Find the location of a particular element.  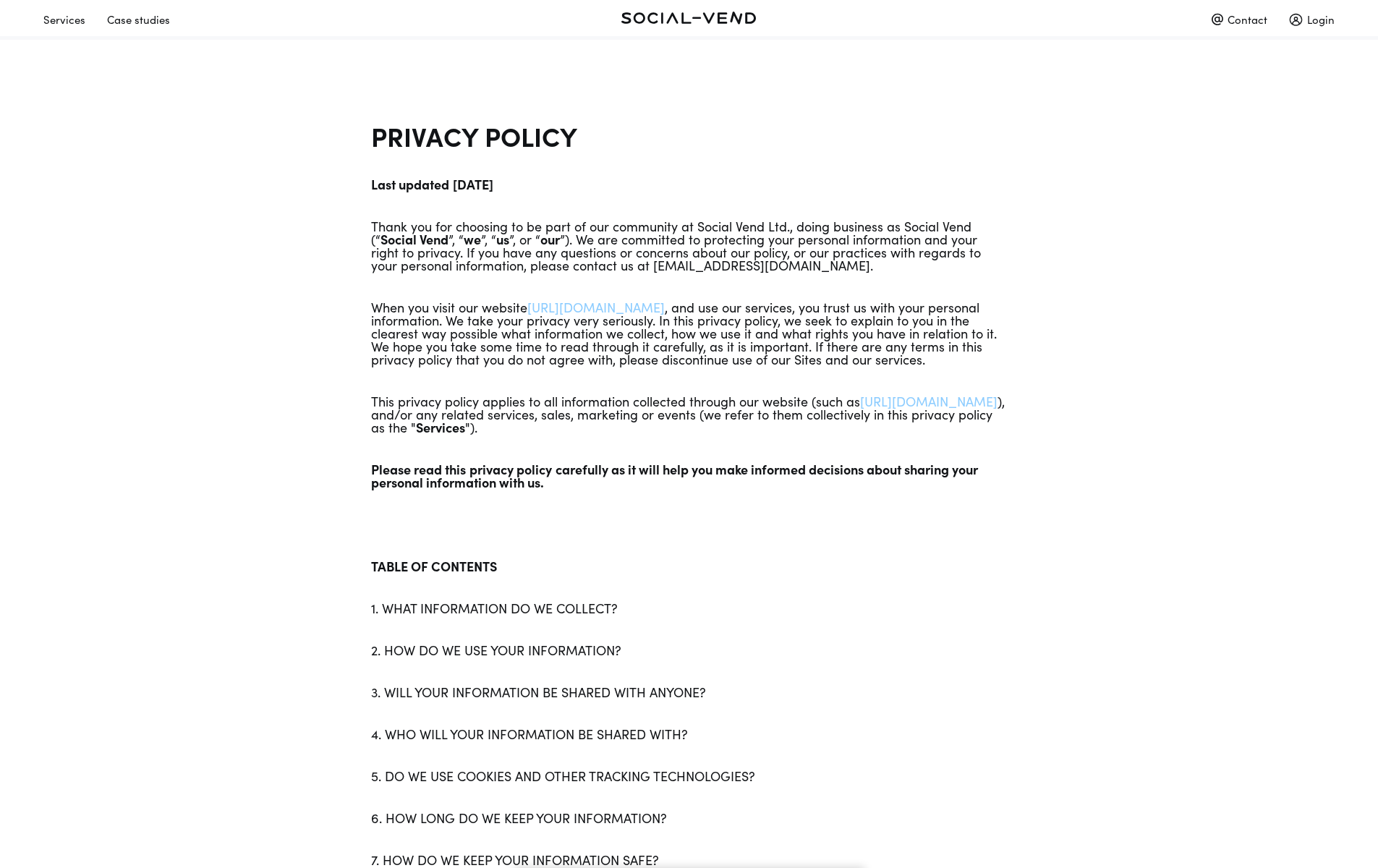

a: Case studies is located at coordinates (149, 13).